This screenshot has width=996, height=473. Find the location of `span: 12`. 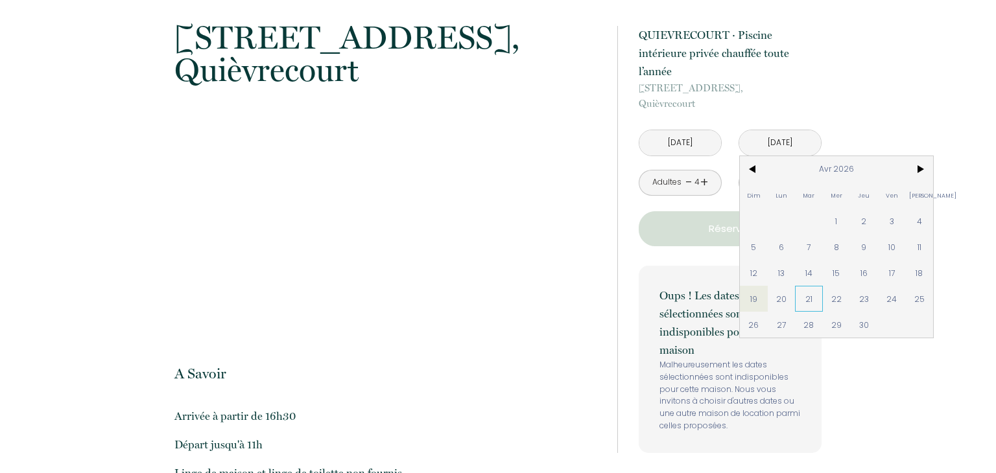

span: 12 is located at coordinates (753, 273).